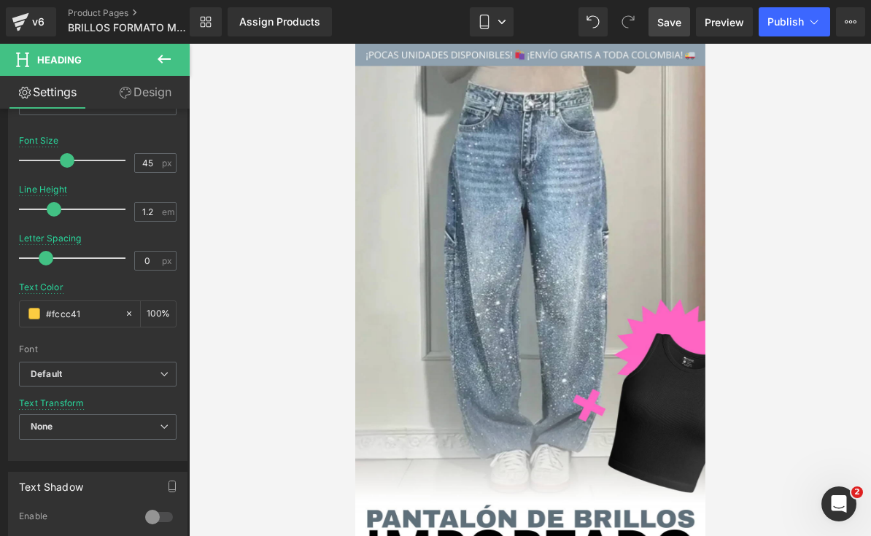  I want to click on div: Letter Spacing, so click(50, 239).